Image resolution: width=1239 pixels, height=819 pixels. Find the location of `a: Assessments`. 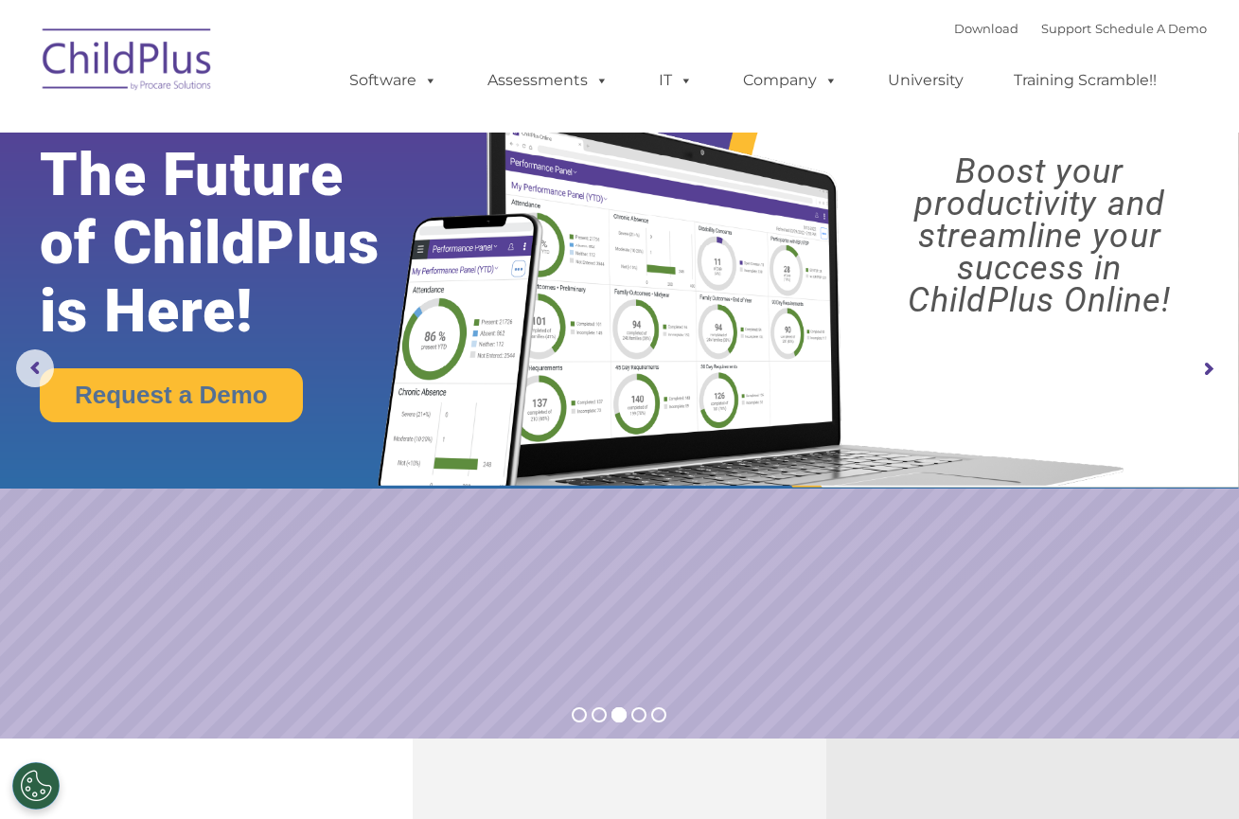

a: Assessments is located at coordinates (548, 80).